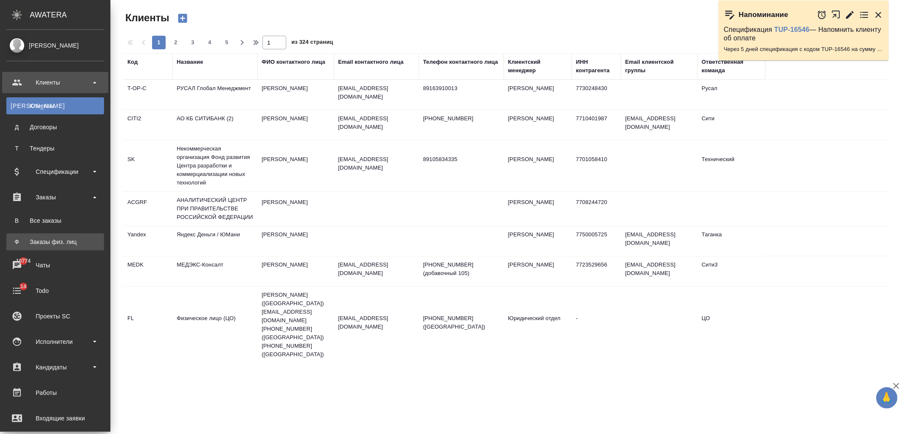 Image resolution: width=906 pixels, height=434 pixels. What do you see at coordinates (176, 42) in the screenshot?
I see `span: 2` at bounding box center [176, 42].